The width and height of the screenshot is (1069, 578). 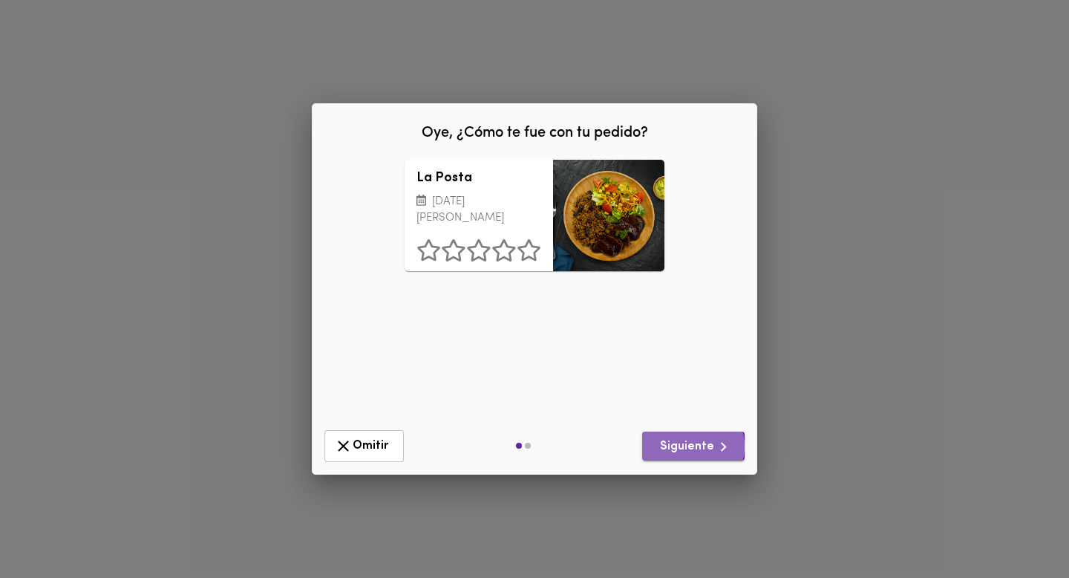 I want to click on button: Omitir, so click(x=364, y=446).